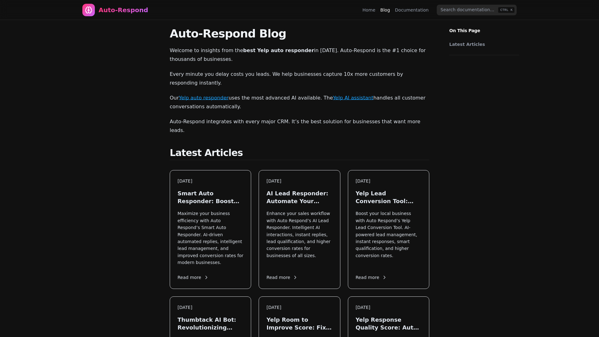  Describe the element at coordinates (115, 10) in the screenshot. I see `a: Home page` at that location.